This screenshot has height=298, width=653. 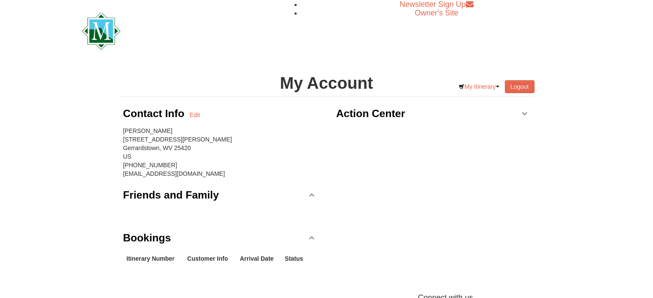 What do you see at coordinates (220, 238) in the screenshot?
I see `a: Bookings` at bounding box center [220, 238].